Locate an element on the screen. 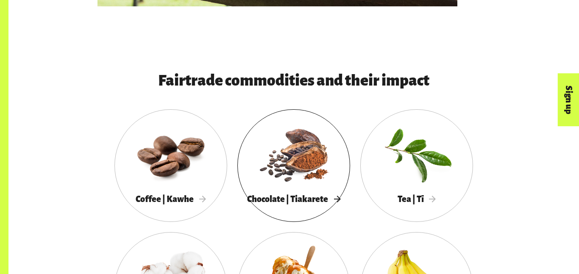 This screenshot has height=274, width=579. span: Coffee | Kawhe is located at coordinates (171, 199).